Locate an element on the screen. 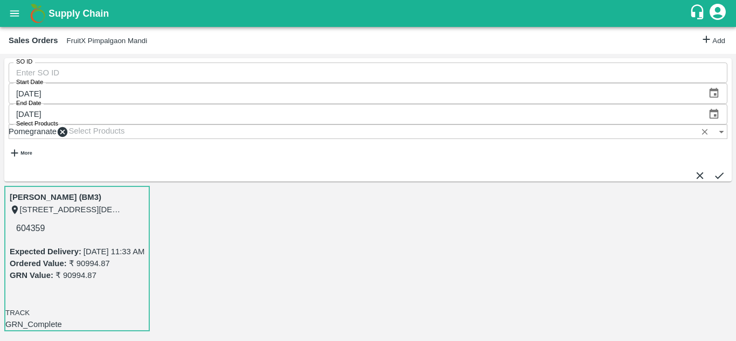 This screenshot has width=736, height=341. input: Start Date is located at coordinates (356, 93).